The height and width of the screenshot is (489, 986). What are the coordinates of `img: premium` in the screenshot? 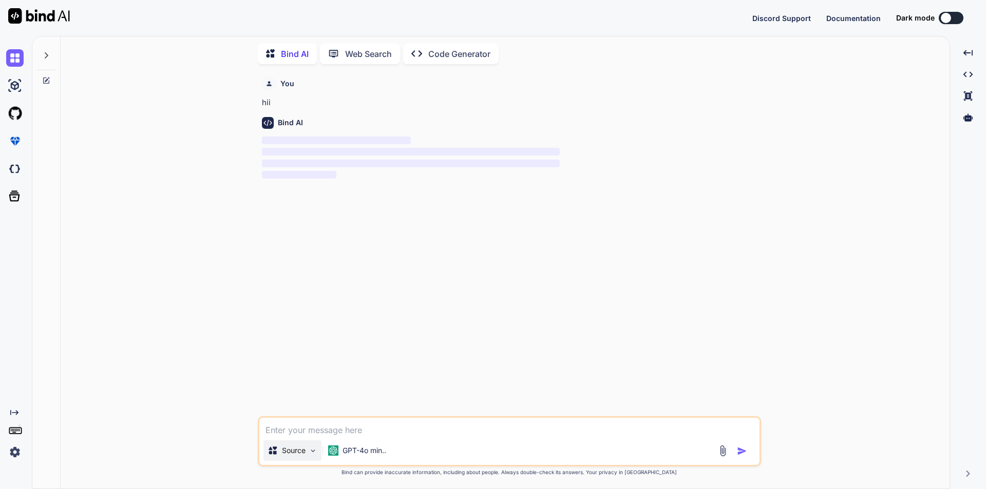 It's located at (15, 141).